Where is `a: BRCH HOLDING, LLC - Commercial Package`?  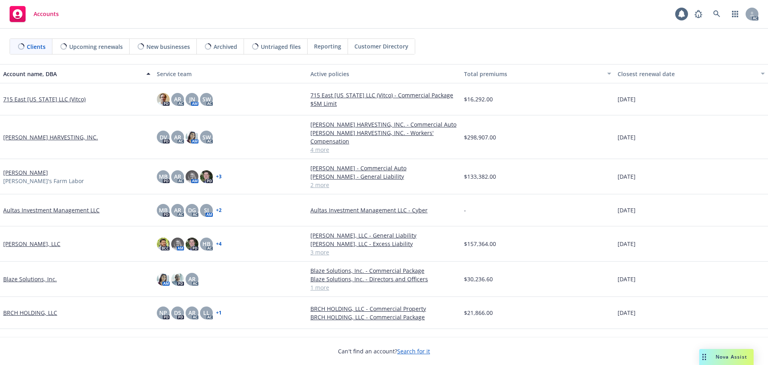 a: BRCH HOLDING, LLC - Commercial Package is located at coordinates (384, 317).